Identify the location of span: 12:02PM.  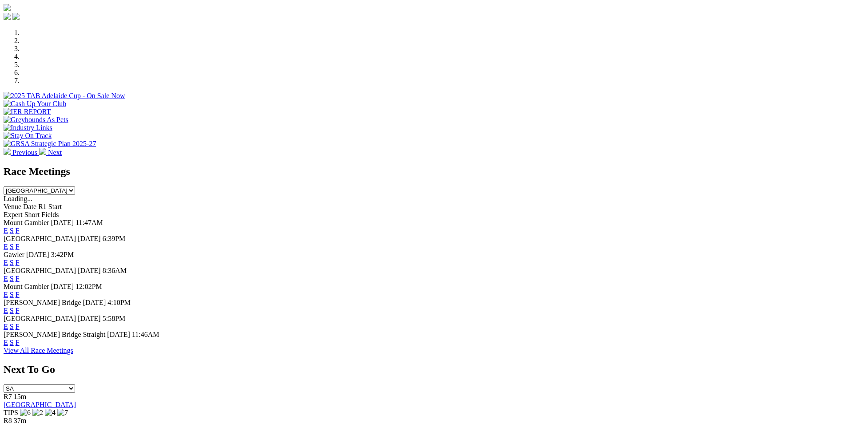
(89, 286).